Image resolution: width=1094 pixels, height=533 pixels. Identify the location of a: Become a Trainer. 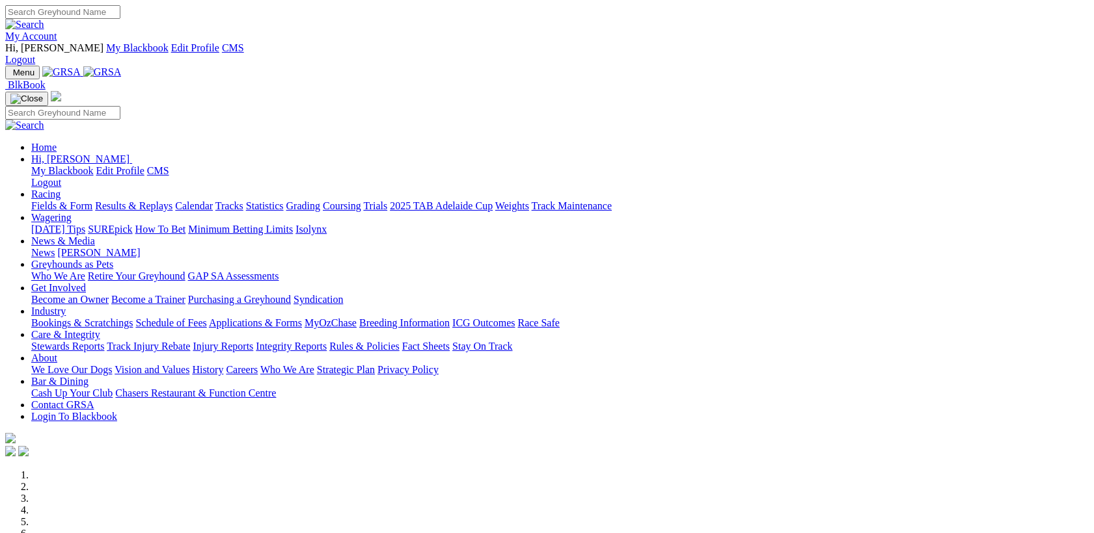
(148, 299).